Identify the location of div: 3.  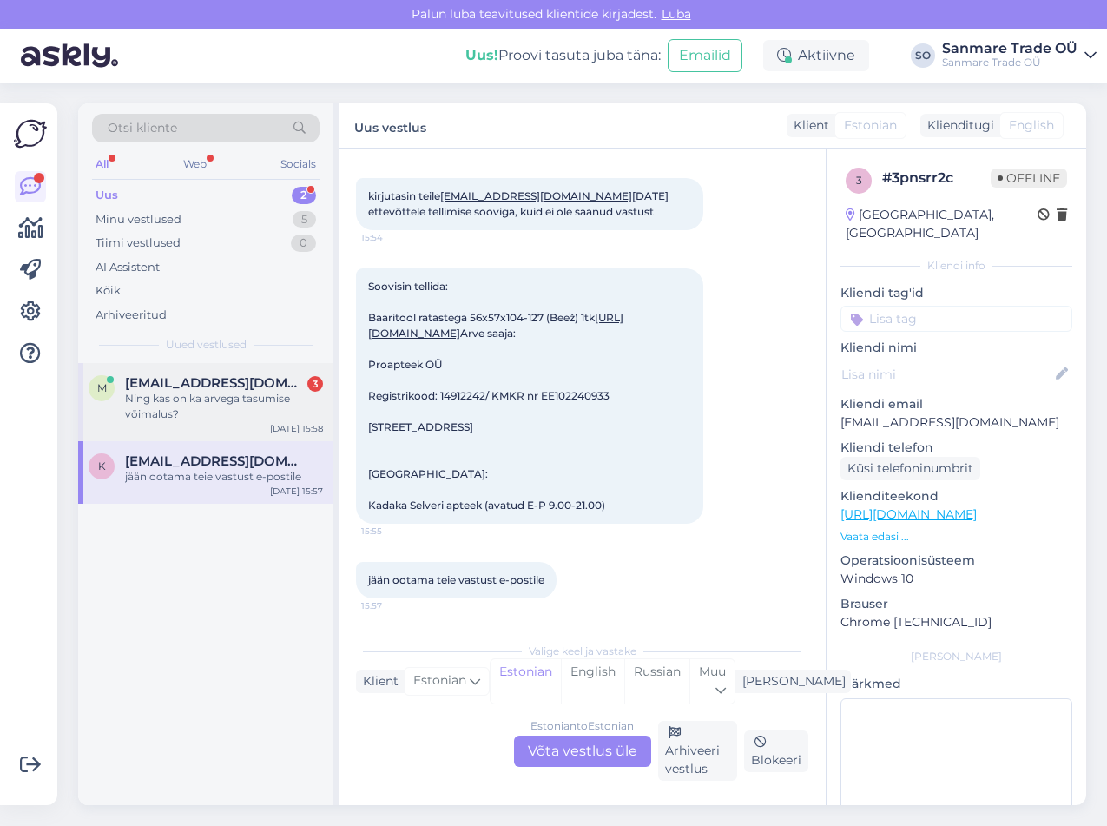
(315, 384).